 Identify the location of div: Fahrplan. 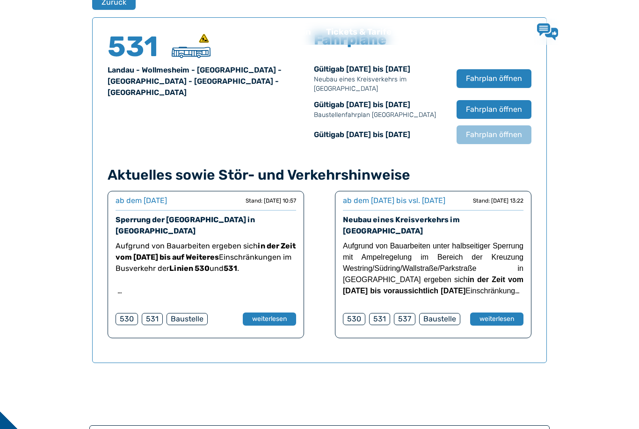
(292, 32).